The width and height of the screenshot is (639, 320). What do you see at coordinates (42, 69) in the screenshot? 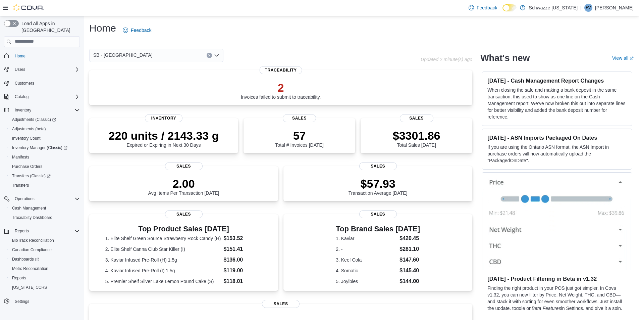
I see `button: Users` at bounding box center [42, 69].